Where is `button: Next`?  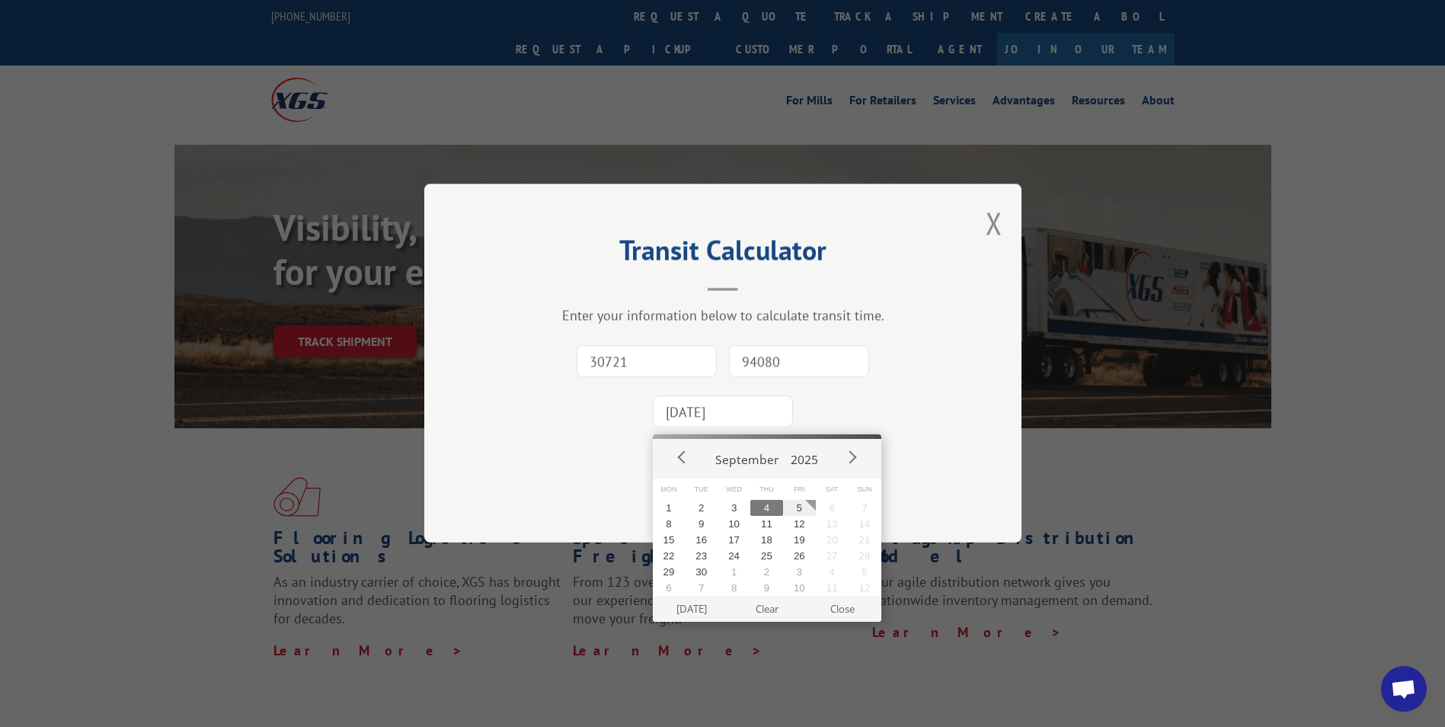
button: Next is located at coordinates (851, 457).